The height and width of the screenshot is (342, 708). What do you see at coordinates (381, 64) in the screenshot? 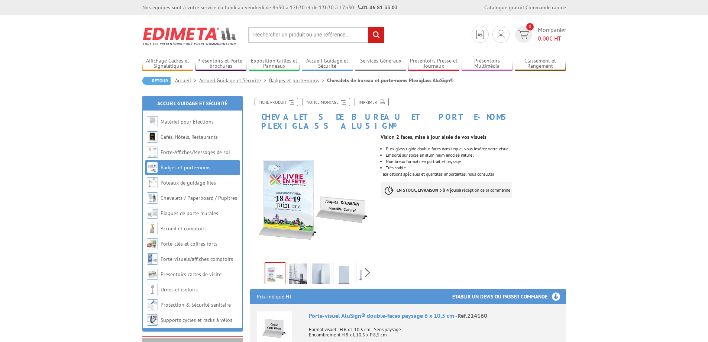
I see `a: Services Généraux` at bounding box center [381, 64].